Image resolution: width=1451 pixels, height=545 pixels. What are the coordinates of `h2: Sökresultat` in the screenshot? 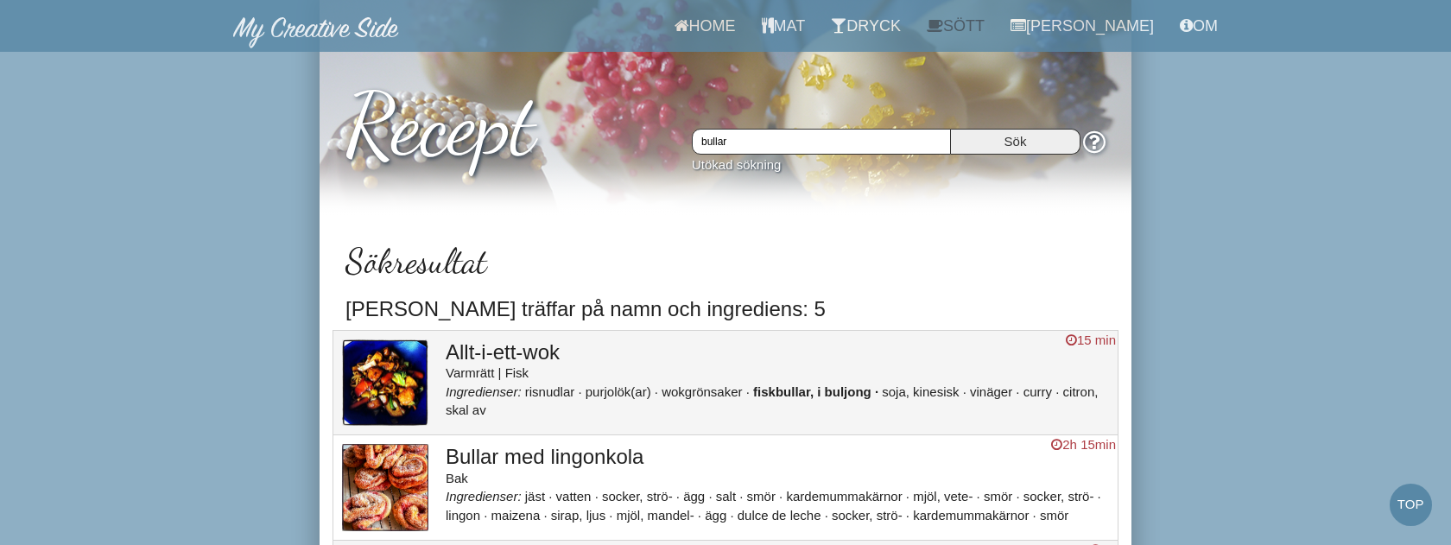 It's located at (726, 261).